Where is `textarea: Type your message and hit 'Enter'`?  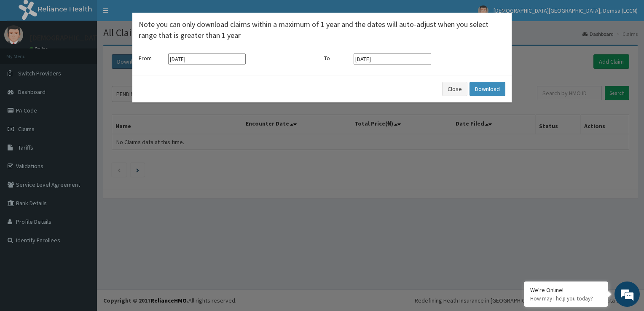
textarea: Type your message and hit 'Enter' is located at coordinates (82, 230).